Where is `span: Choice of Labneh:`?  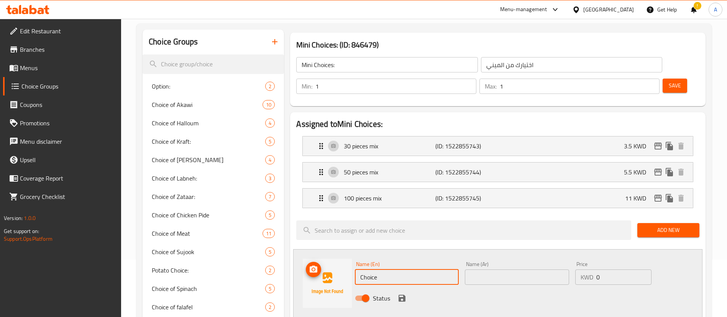 span: Choice of Labneh: is located at coordinates (208, 178).